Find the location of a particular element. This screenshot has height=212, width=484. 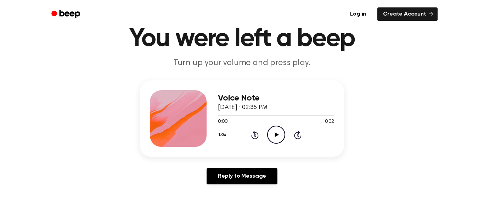

h1: You were left a beep is located at coordinates (242, 39).